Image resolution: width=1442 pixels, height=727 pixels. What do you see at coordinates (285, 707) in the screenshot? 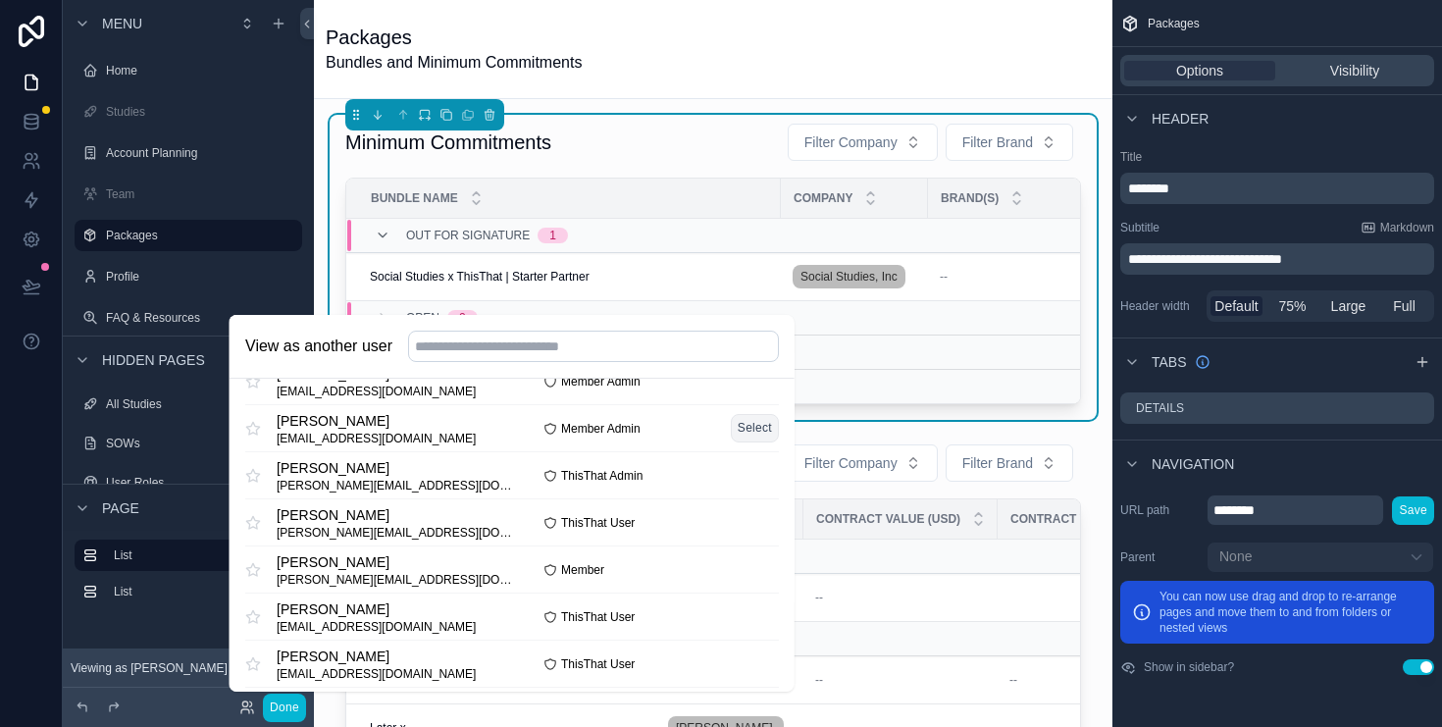
I see `button: Done` at bounding box center [285, 707].